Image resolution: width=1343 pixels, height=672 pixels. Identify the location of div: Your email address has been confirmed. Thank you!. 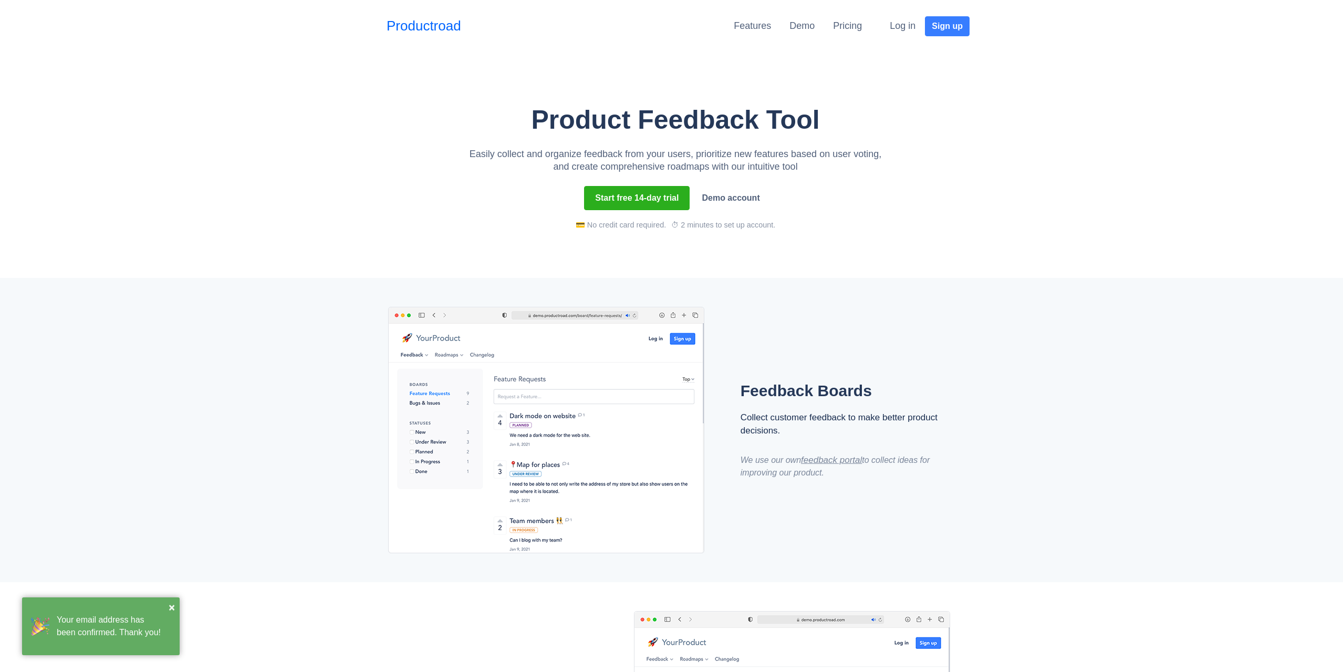
(110, 626).